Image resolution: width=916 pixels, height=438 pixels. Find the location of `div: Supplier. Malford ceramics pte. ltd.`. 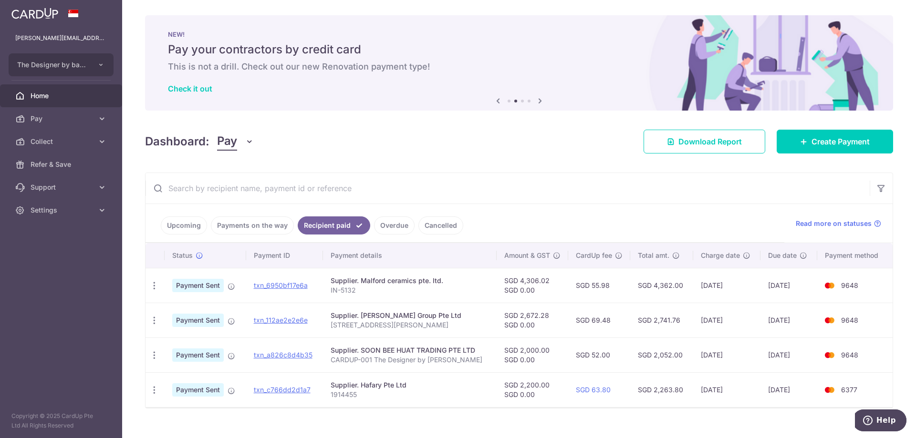

div: Supplier. Malford ceramics pte. ltd. is located at coordinates (410, 281).